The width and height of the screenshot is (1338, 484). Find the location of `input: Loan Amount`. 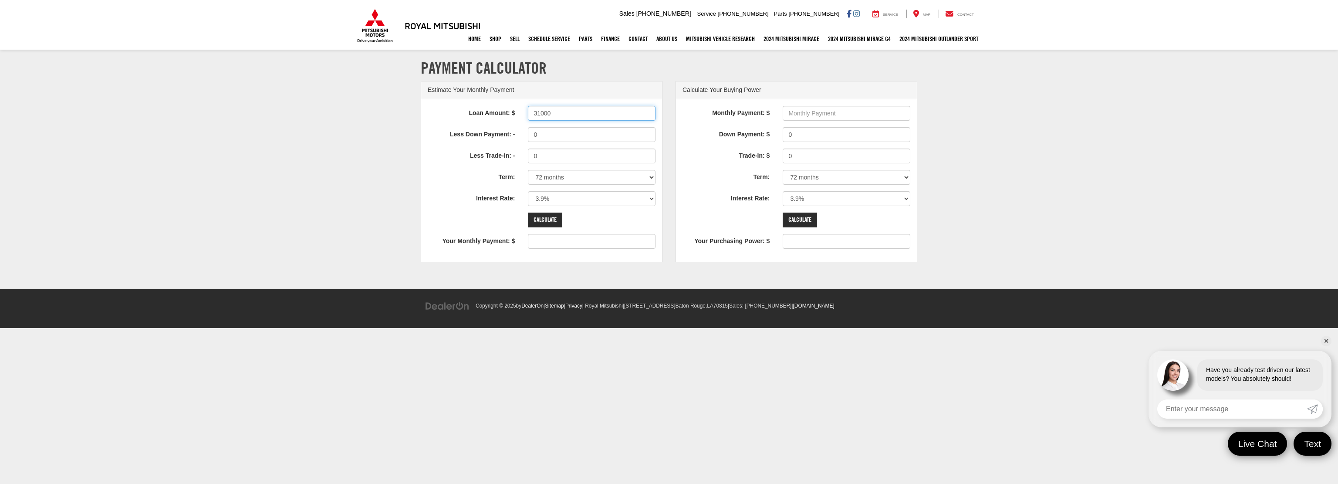

input: Loan Amount is located at coordinates (592, 113).